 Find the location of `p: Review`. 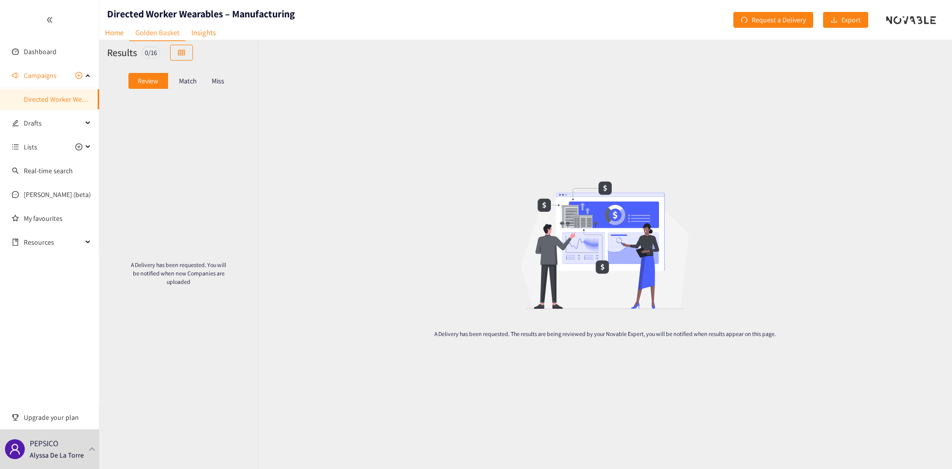

p: Review is located at coordinates (148, 81).